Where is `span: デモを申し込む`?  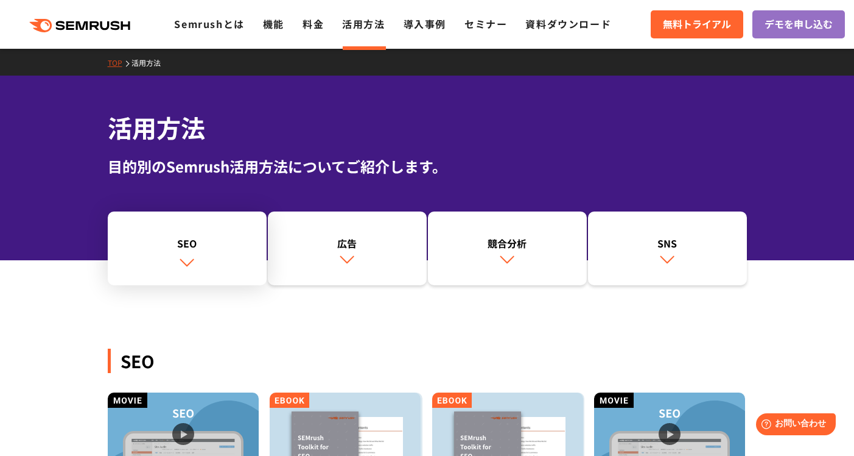 span: デモを申し込む is located at coordinates (799, 24).